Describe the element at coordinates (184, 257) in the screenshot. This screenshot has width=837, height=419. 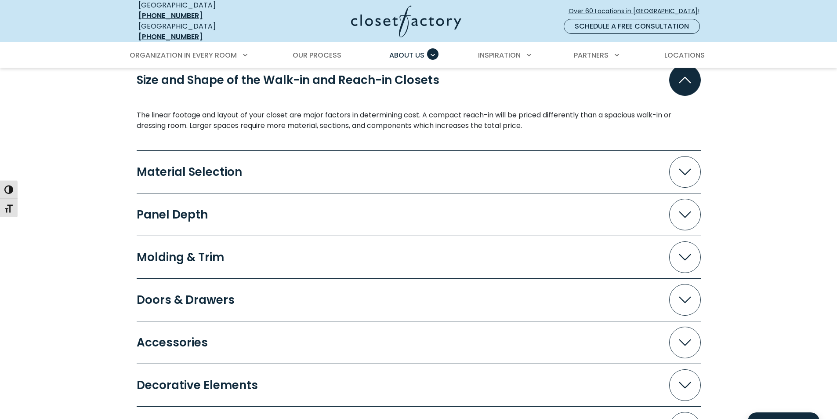
I see `div: Molding & Trim` at that location.